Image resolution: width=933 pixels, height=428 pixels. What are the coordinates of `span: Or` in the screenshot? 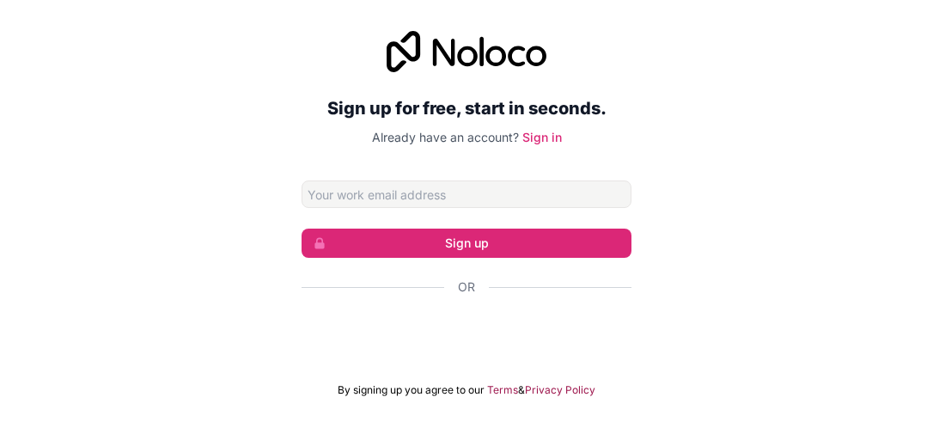 It's located at (466, 287).